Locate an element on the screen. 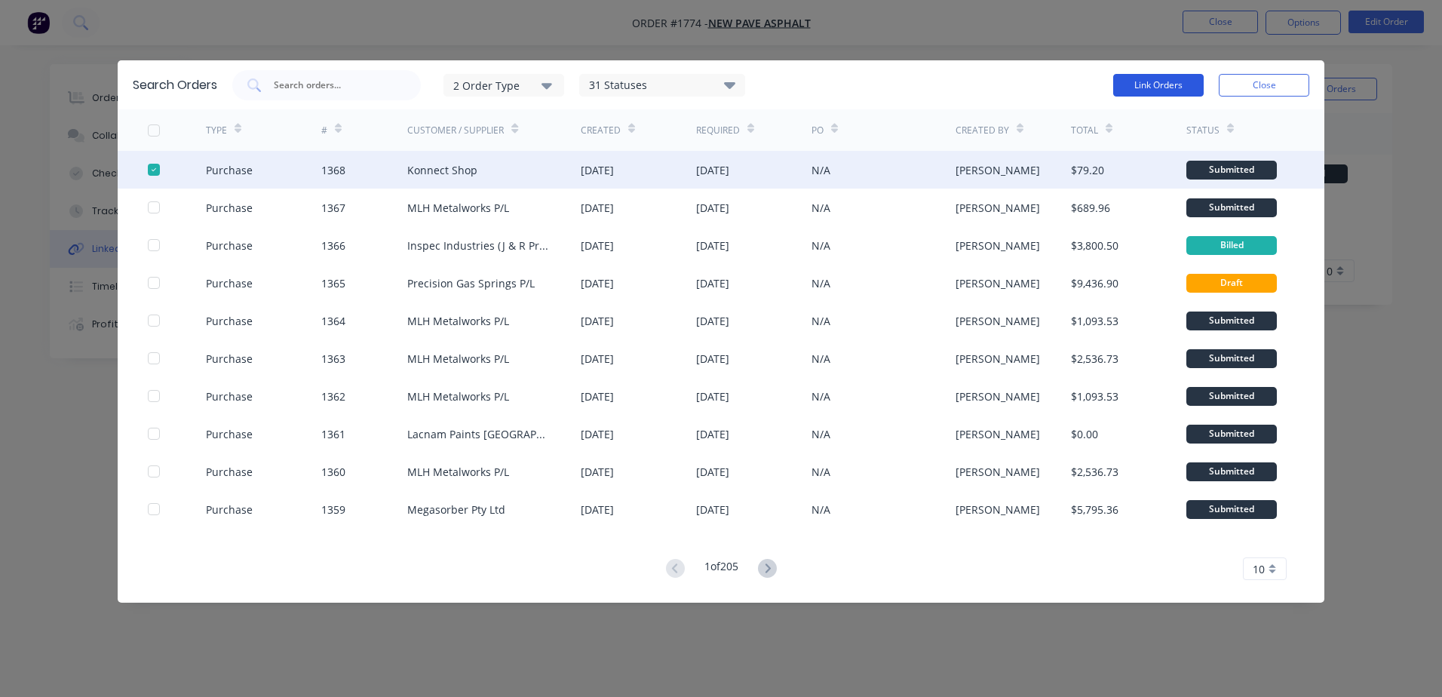 Image resolution: width=1442 pixels, height=697 pixels. div: 1361 is located at coordinates (333, 434).